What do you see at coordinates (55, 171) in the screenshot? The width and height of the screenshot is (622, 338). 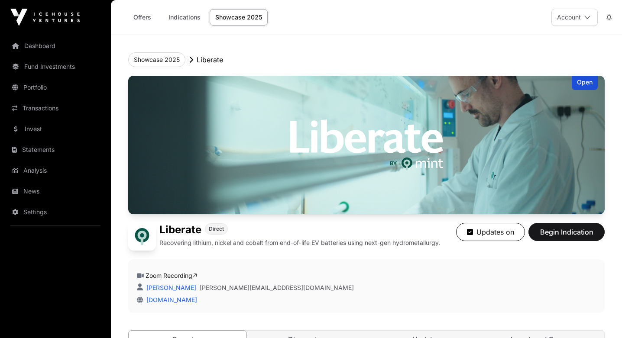 I see `a: Analysis` at bounding box center [55, 171].